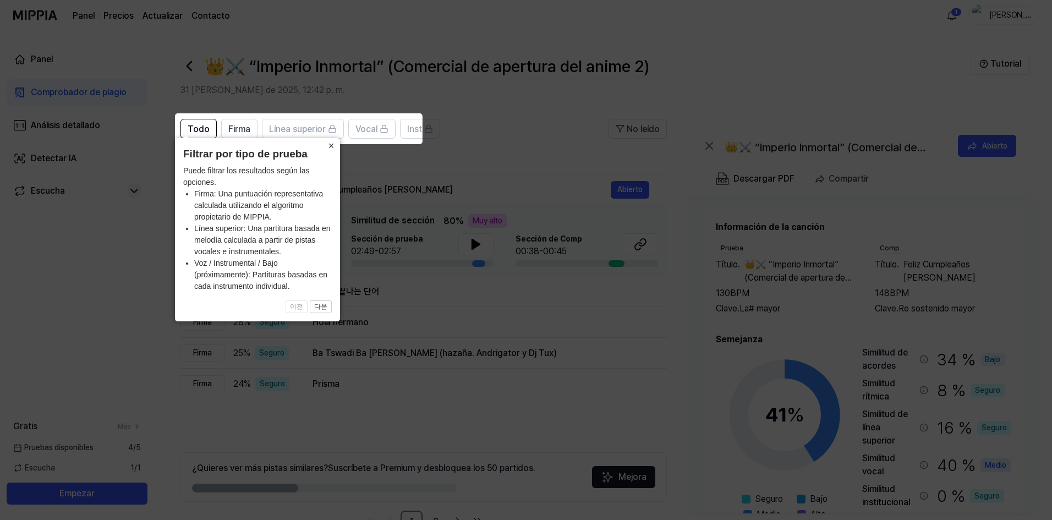  I want to click on font: Línea superior, so click(297, 129).